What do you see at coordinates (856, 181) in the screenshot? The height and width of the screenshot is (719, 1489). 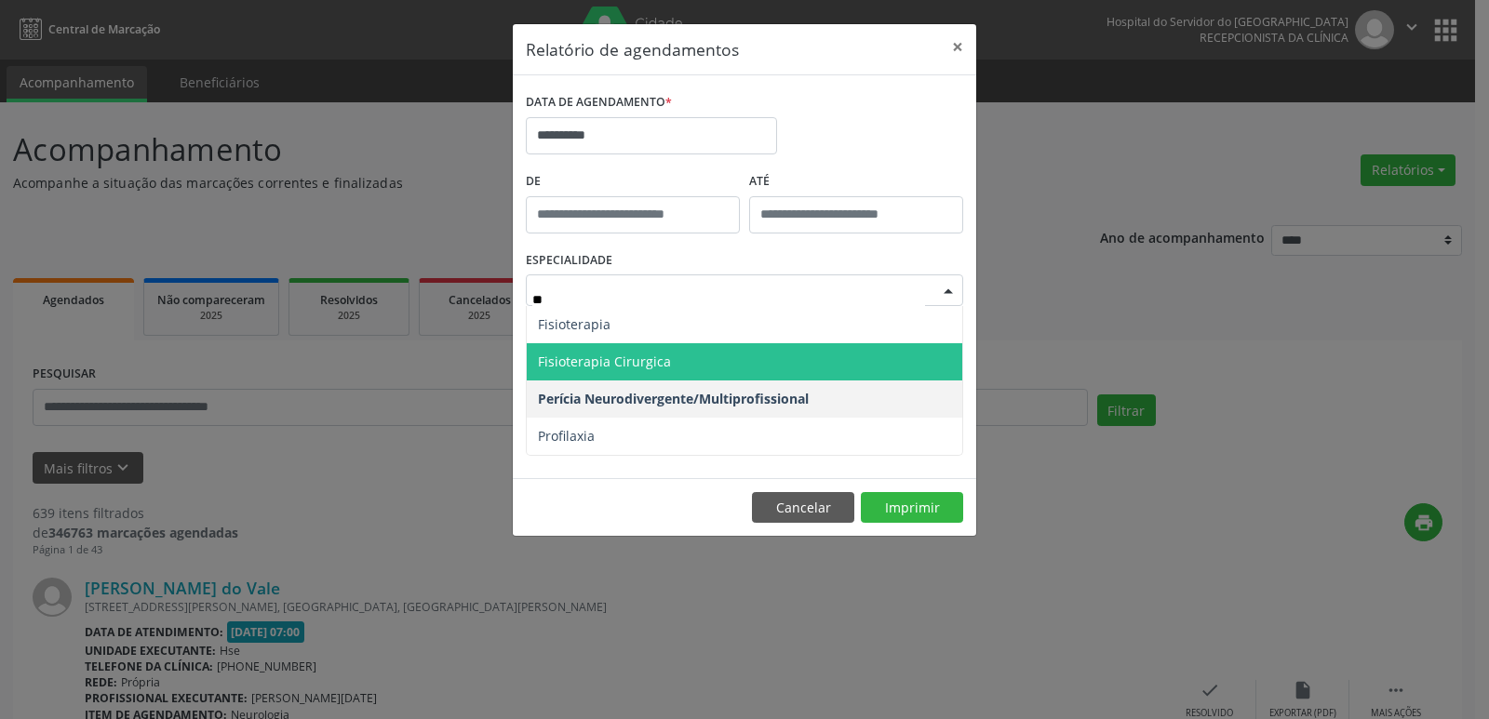 I see `label: ATÉ` at bounding box center [856, 181].